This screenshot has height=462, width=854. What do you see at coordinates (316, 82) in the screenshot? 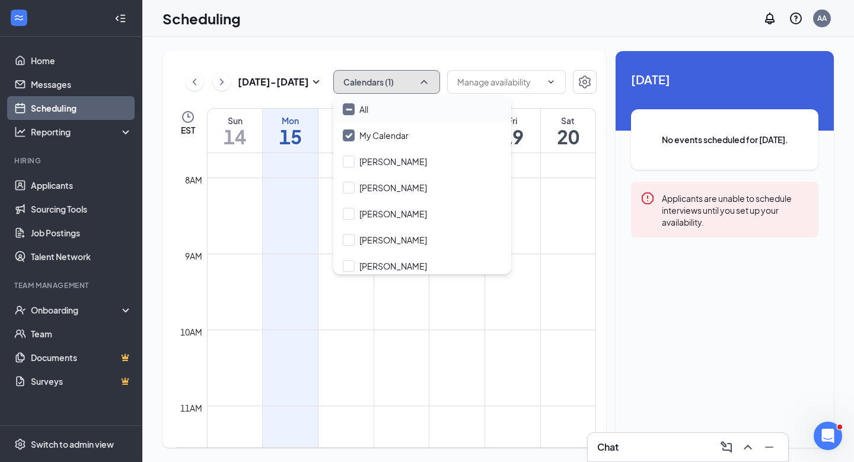
I see `svg: SmallChevronDown` at bounding box center [316, 82].